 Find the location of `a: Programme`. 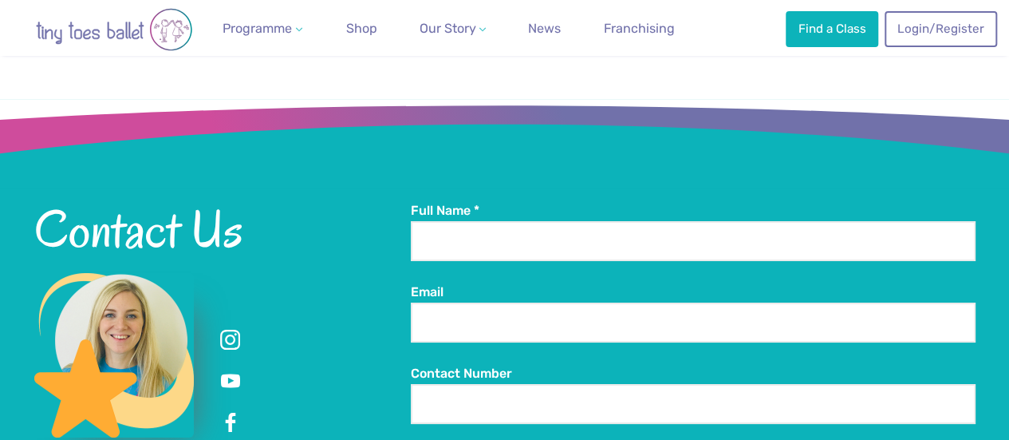

a: Programme is located at coordinates (262, 29).